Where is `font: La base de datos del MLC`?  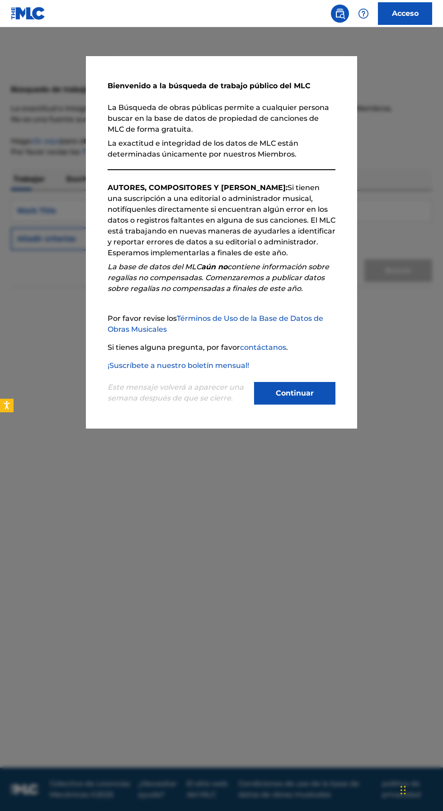 font: La base de datos del MLC is located at coordinates (154, 266).